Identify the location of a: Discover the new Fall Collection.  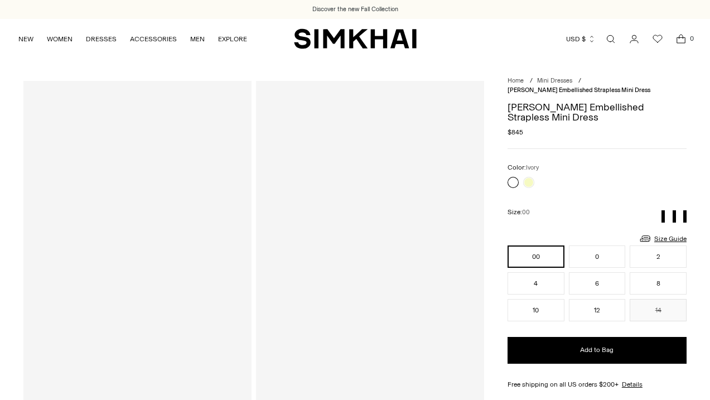
(355, 9).